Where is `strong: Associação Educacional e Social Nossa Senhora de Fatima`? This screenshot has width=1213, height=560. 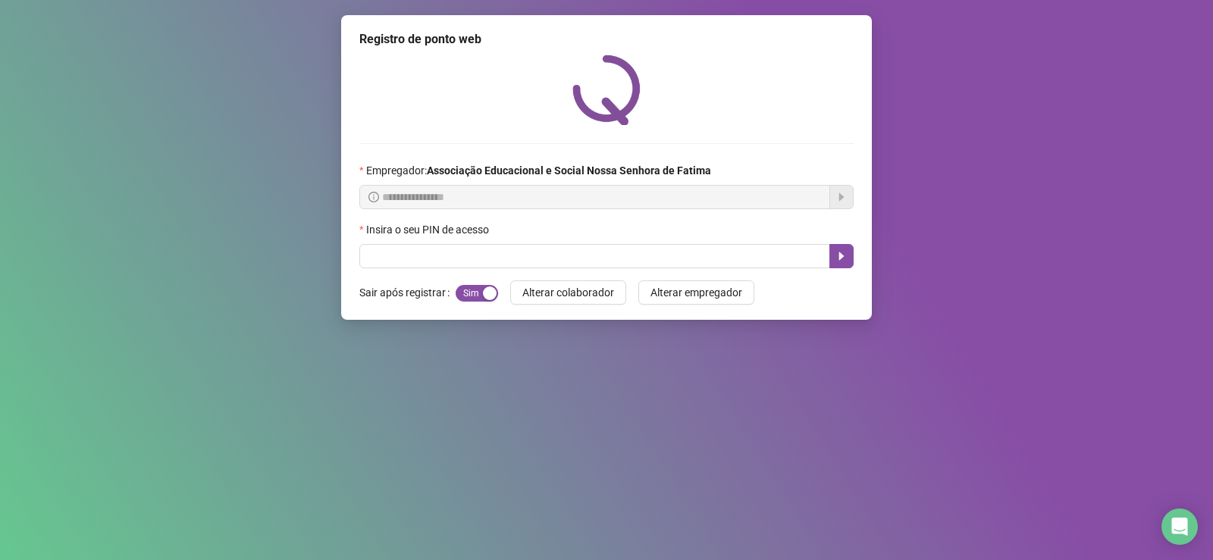
strong: Associação Educacional e Social Nossa Senhora de Fatima is located at coordinates (568, 171).